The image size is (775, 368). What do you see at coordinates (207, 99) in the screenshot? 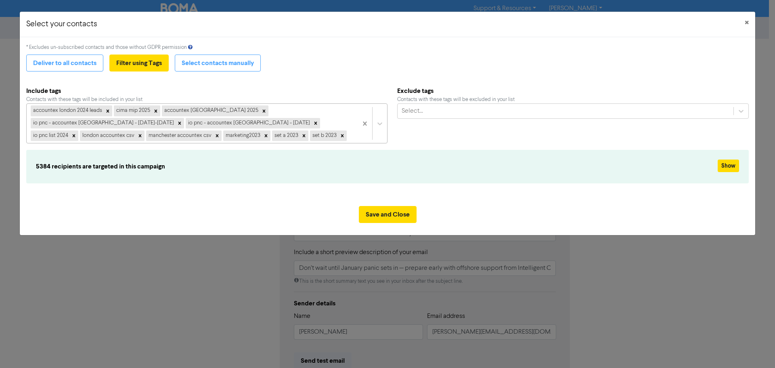
I see `div: Contacts with these tags will be included in your list` at bounding box center [207, 99].